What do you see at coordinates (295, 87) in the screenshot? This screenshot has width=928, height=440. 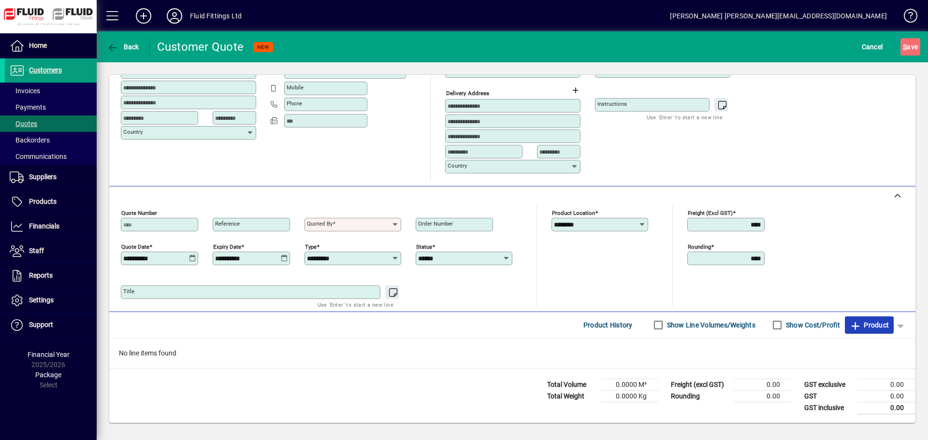 I see `mat-label: Mobile` at bounding box center [295, 87].